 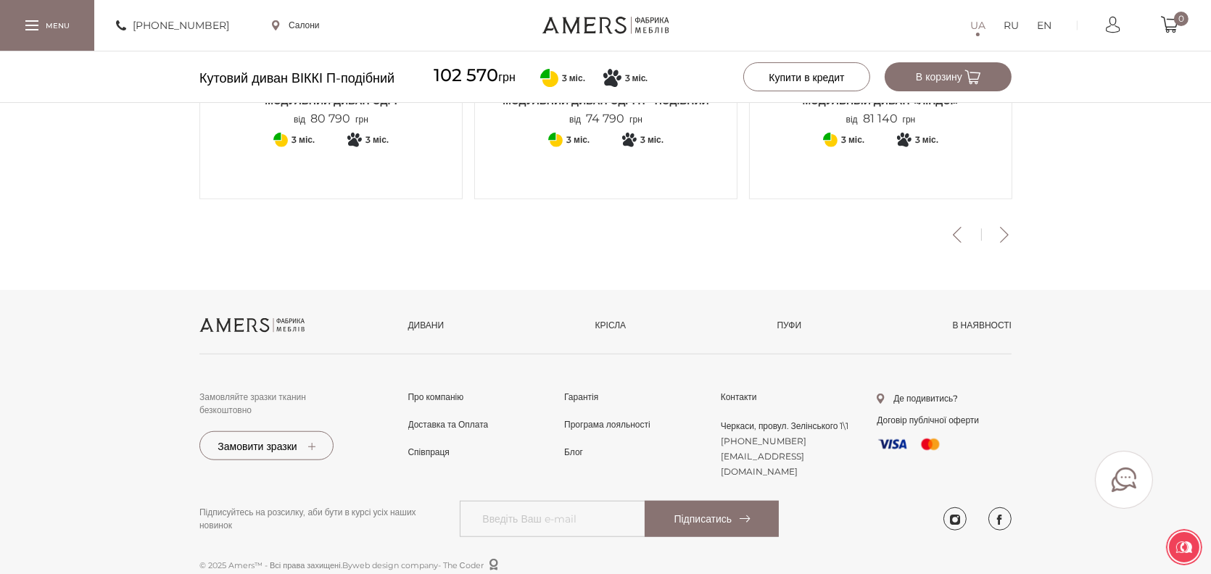 I want to click on input: Введіть Ваш e-mail, so click(x=619, y=519).